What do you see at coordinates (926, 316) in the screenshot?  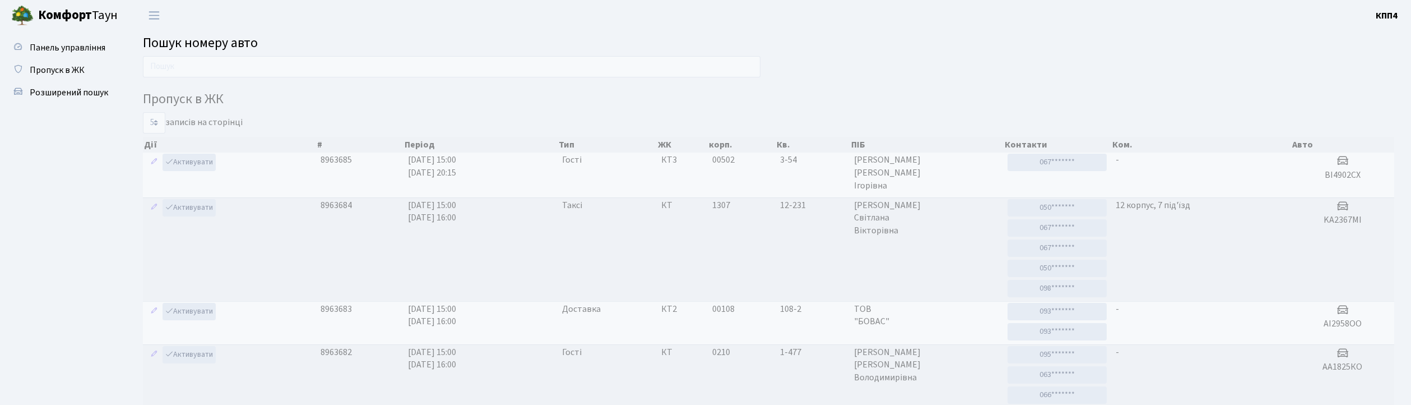 I see `span: ТОВ "БОВАС"` at bounding box center [926, 316].